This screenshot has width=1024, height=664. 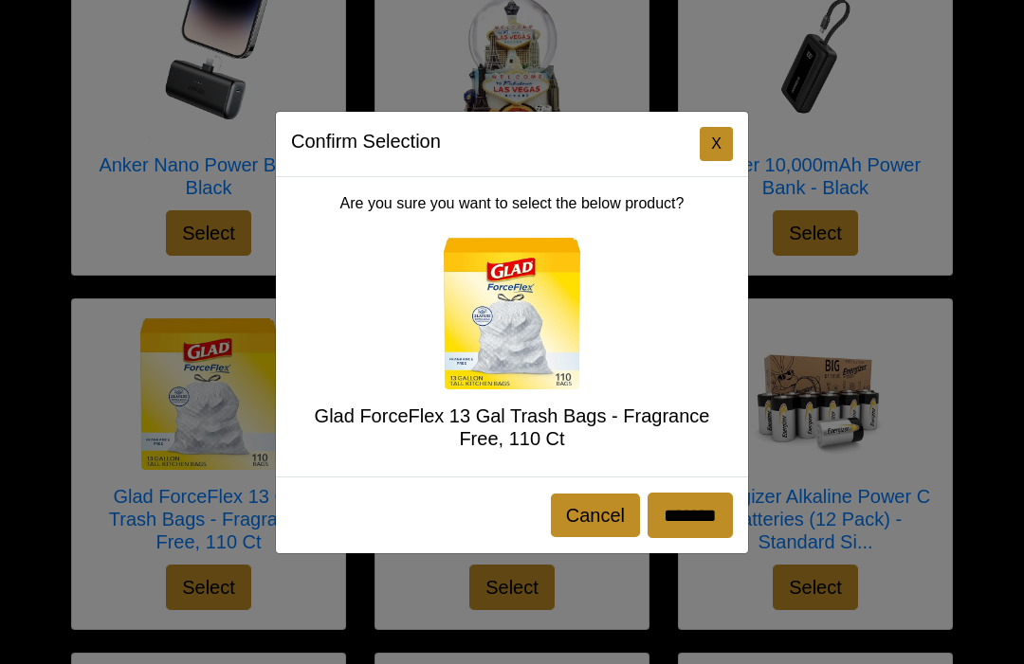 What do you see at coordinates (512, 428) in the screenshot?
I see `h5: Glad ForceFlex 13 Gal Trash Bags - Fragrance Free, 110 Ct` at bounding box center [512, 428].